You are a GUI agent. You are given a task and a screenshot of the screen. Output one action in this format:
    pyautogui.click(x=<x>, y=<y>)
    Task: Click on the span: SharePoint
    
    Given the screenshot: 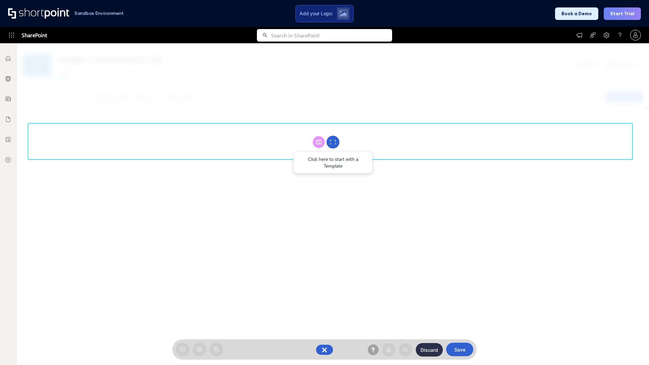 What is the action you would take?
    pyautogui.click(x=34, y=35)
    